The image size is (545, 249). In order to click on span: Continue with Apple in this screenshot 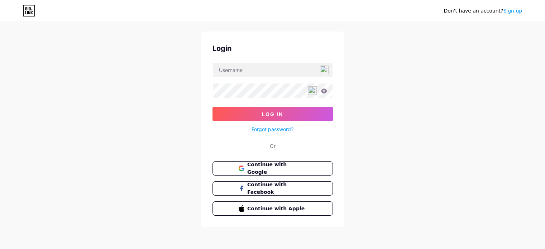, I will do `click(276, 208)`.